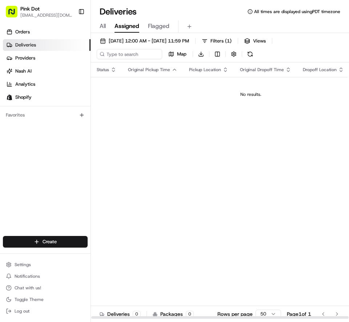 The width and height of the screenshot is (349, 322). Describe the element at coordinates (149, 70) in the screenshot. I see `span: Original Pickup Time` at that location.